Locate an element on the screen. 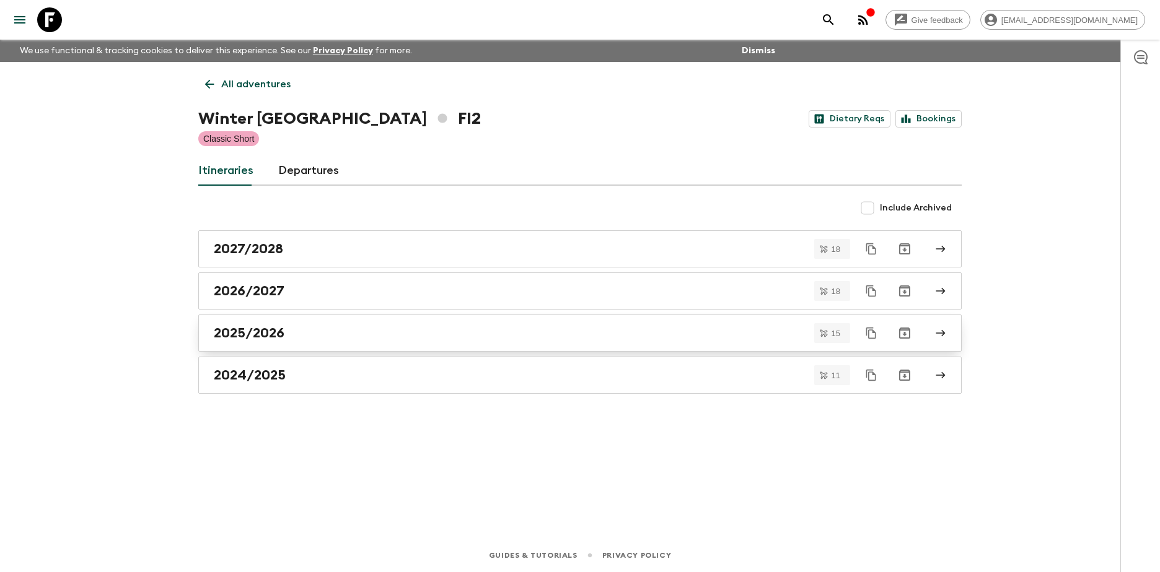 This screenshot has height=572, width=1160. a: Guides & Tutorials is located at coordinates (533, 556).